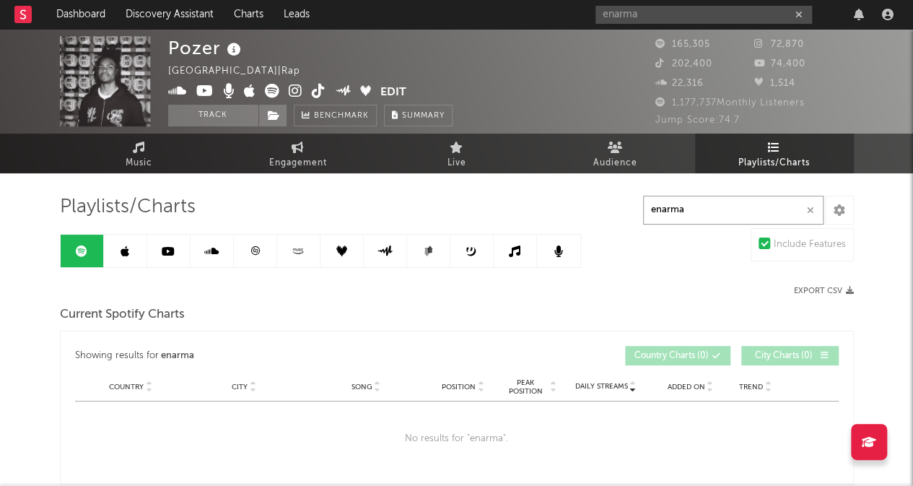 The image size is (913, 486). I want to click on span: Song, so click(361, 387).